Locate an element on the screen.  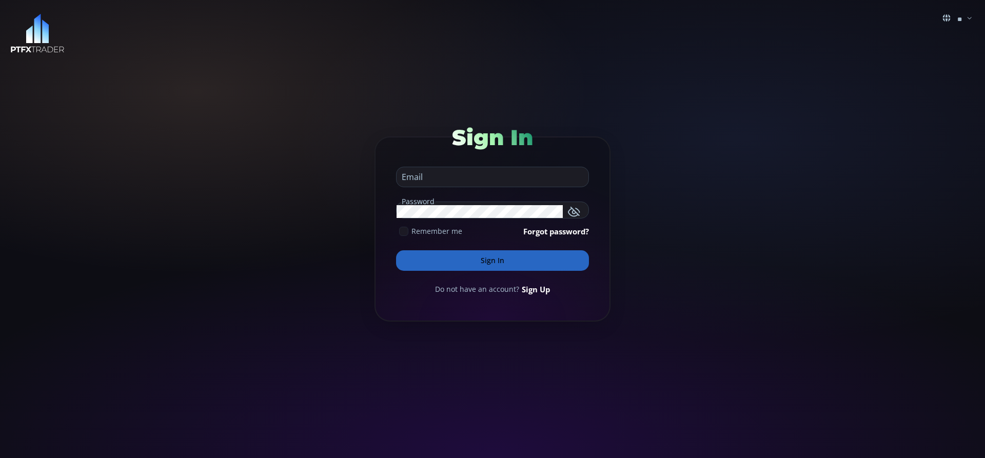
a: Forgot password? is located at coordinates (556, 231).